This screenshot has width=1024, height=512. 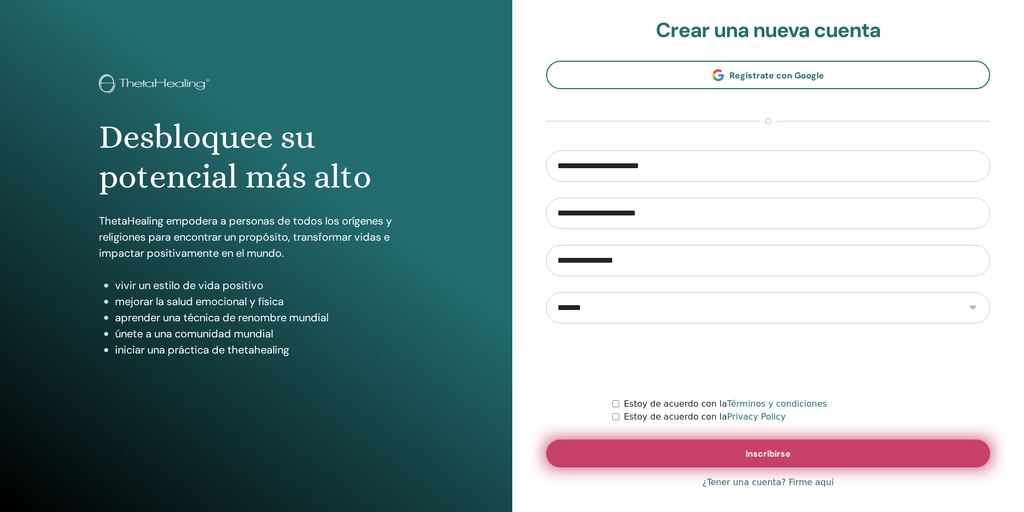 I want to click on li: aprender una técnica de renombre mundial, so click(x=264, y=318).